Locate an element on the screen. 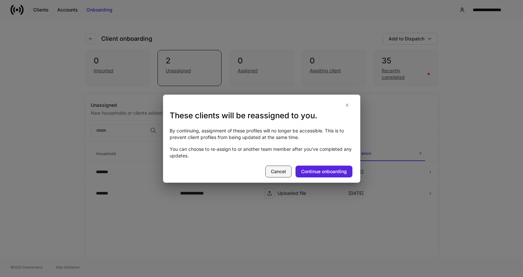 This screenshot has width=523, height=277. p: You can choose to re-assign to or another team member after you've completed any updates. is located at coordinates (262, 153).